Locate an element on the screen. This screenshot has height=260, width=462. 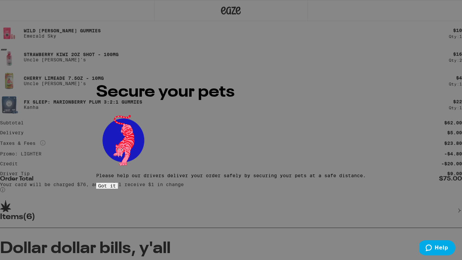
button: Got it is located at coordinates (107, 186).